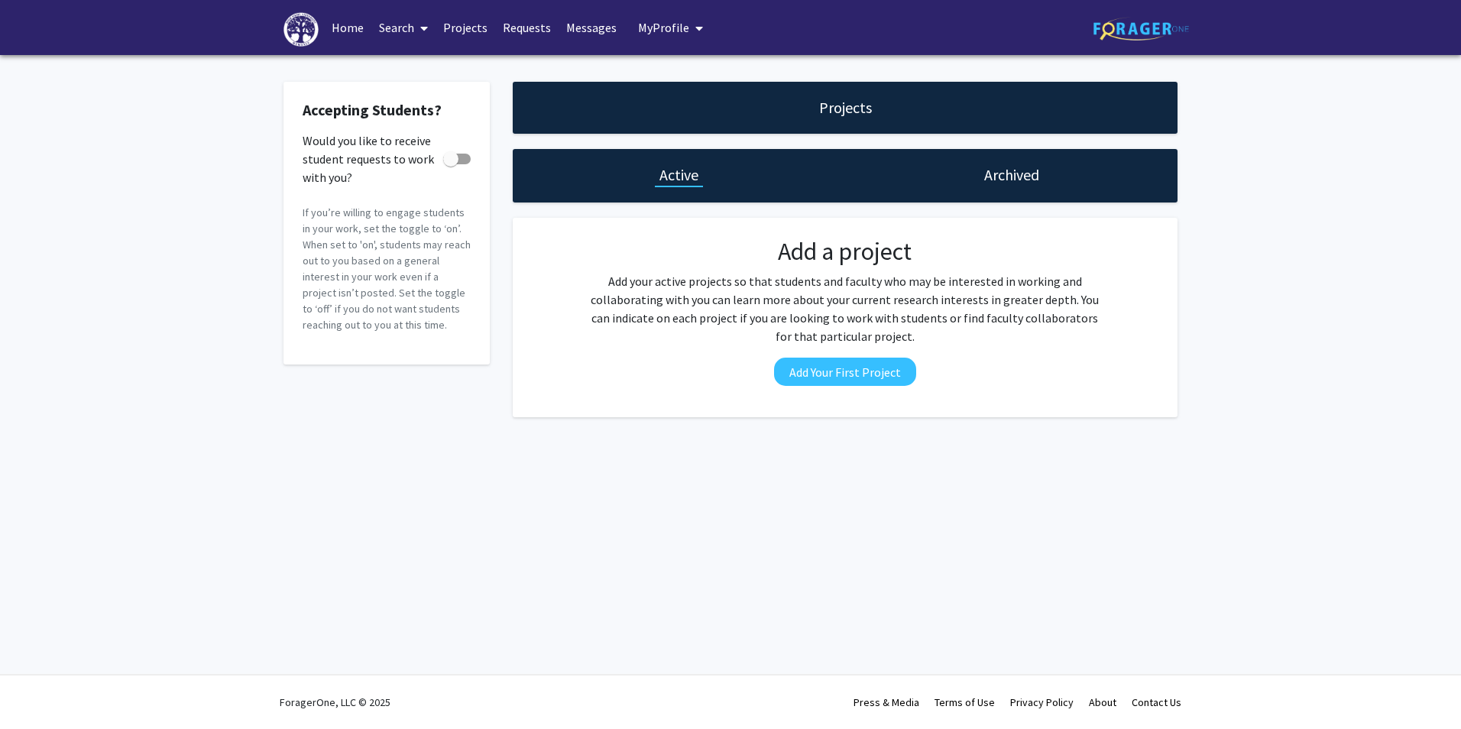 The width and height of the screenshot is (1461, 729). I want to click on h2: Accepting Students?, so click(387, 110).